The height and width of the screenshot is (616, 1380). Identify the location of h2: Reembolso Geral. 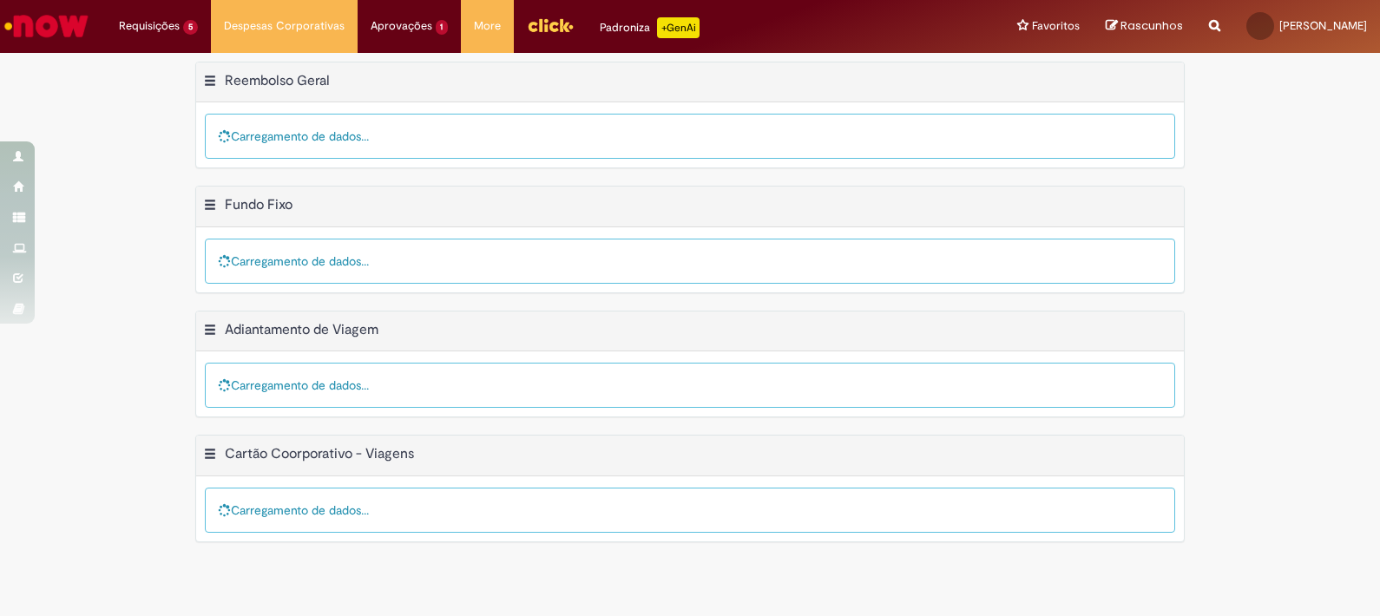
(277, 81).